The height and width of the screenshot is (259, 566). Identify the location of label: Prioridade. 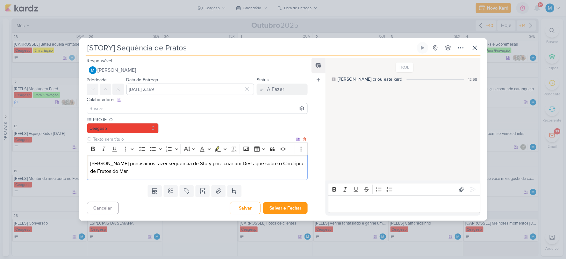
(97, 80).